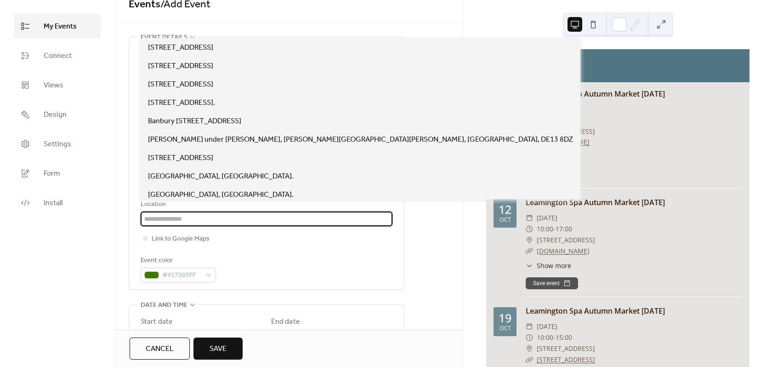 The image size is (772, 367). I want to click on button: Save, so click(218, 348).